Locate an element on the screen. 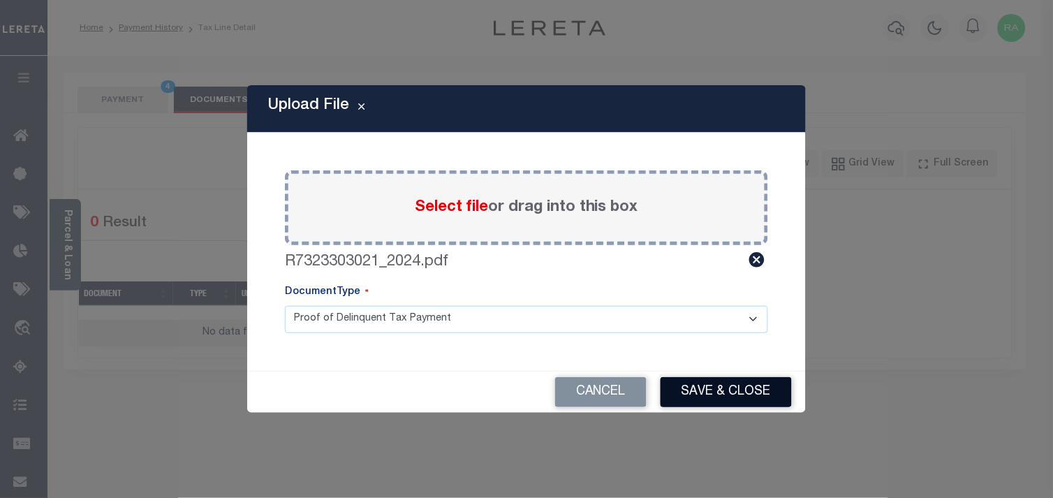 Image resolution: width=1053 pixels, height=498 pixels. label: or drag into this box is located at coordinates (526, 207).